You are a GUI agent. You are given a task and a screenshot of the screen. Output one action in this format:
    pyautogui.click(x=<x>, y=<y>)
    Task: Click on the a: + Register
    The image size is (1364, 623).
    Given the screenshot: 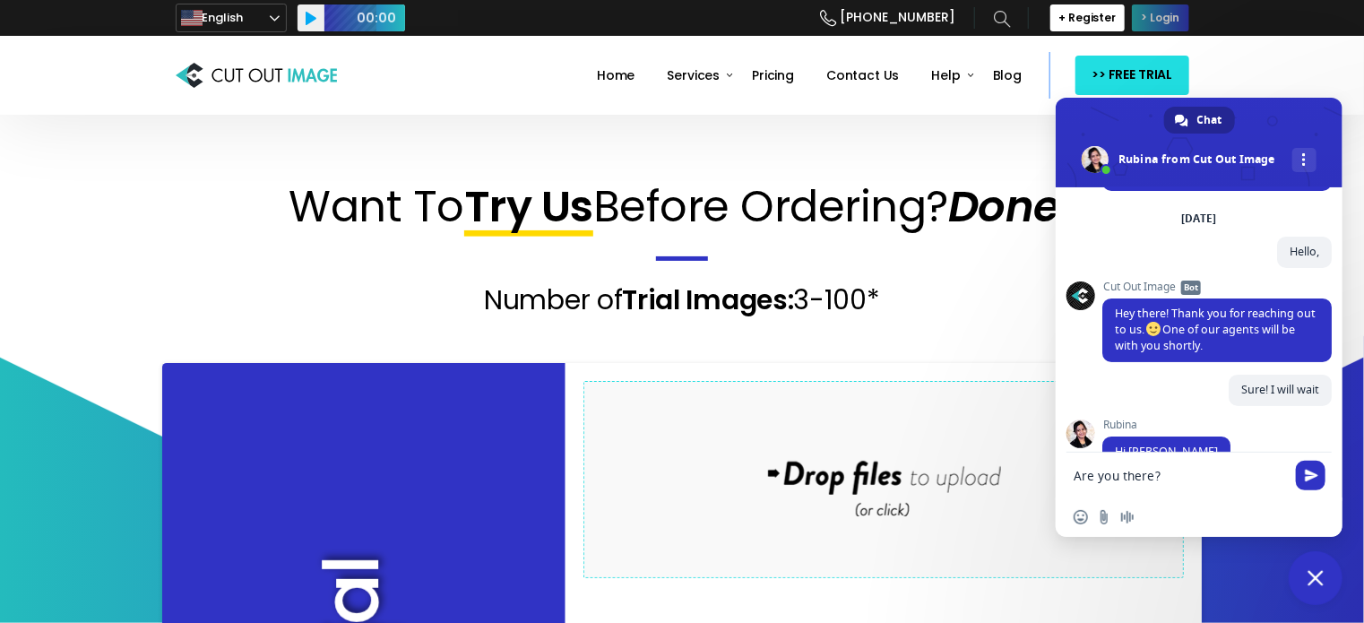 What is the action you would take?
    pyautogui.click(x=1088, y=18)
    